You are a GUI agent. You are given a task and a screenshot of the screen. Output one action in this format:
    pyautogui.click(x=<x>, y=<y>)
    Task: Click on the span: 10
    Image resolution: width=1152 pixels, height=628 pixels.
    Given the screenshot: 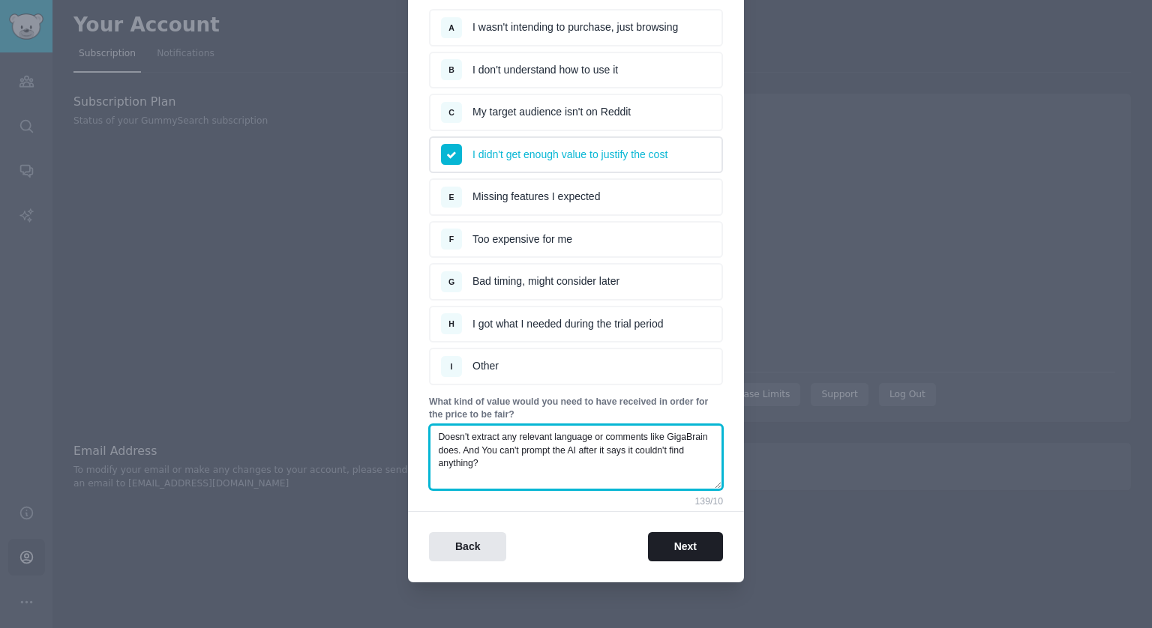 What is the action you would take?
    pyautogui.click(x=717, y=502)
    